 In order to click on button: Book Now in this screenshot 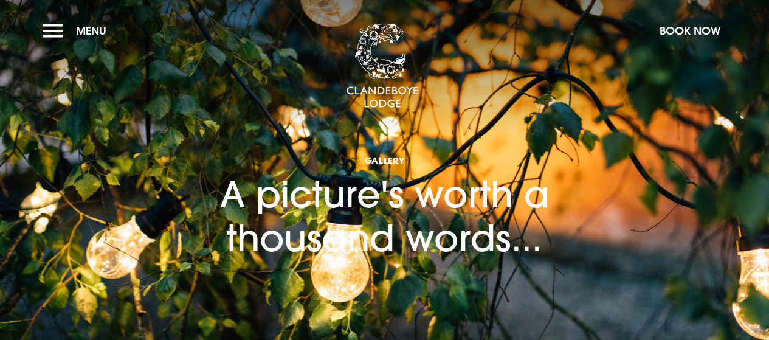, I will do `click(690, 30)`.